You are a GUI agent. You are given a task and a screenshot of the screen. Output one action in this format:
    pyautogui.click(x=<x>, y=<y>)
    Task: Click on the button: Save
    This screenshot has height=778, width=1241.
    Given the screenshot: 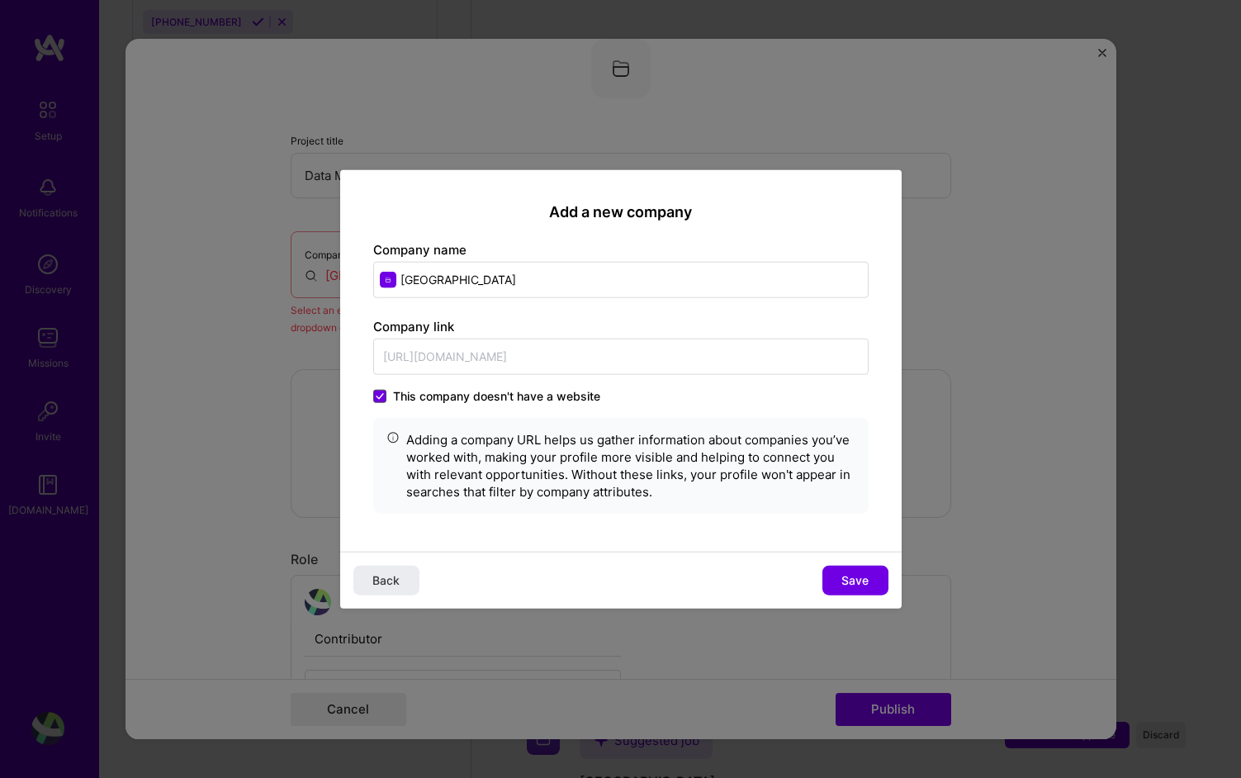 What is the action you would take?
    pyautogui.click(x=855, y=579)
    